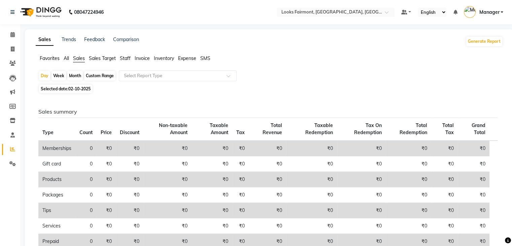 This screenshot has height=246, width=512. I want to click on td: Packages, so click(57, 195).